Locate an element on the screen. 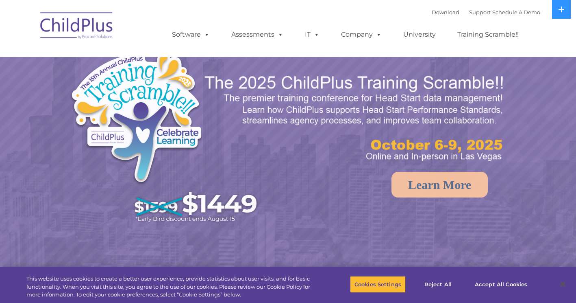  button: Cookies Settings is located at coordinates (378, 284).